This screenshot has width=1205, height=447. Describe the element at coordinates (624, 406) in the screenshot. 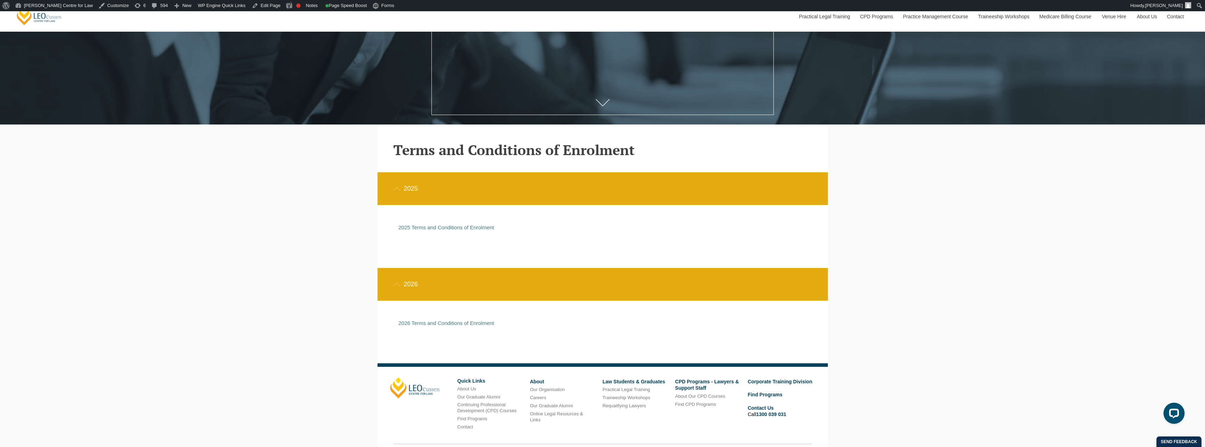

I see `a: Requalifying Lawyers` at that location.